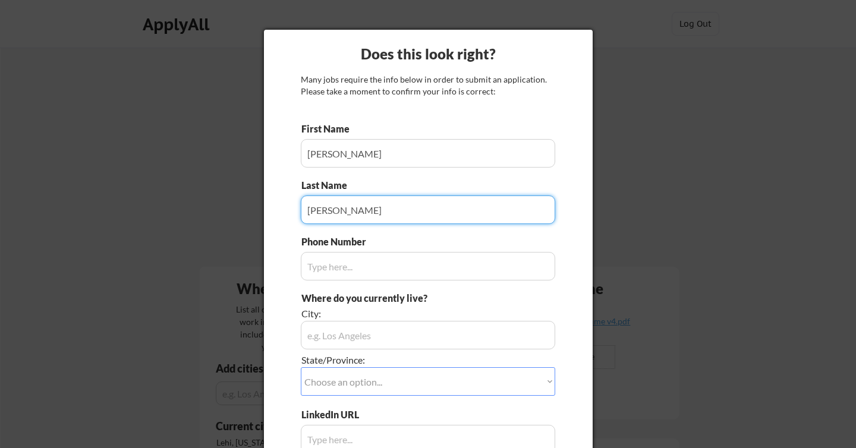 The height and width of the screenshot is (448, 856). Describe the element at coordinates (330, 185) in the screenshot. I see `div: Last Name` at that location.